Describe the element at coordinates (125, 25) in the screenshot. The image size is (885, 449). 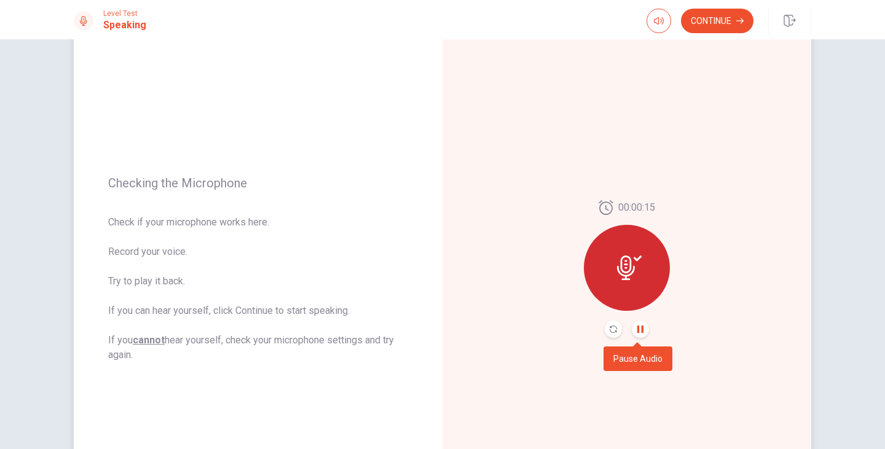
I see `h1: Speaking` at that location.